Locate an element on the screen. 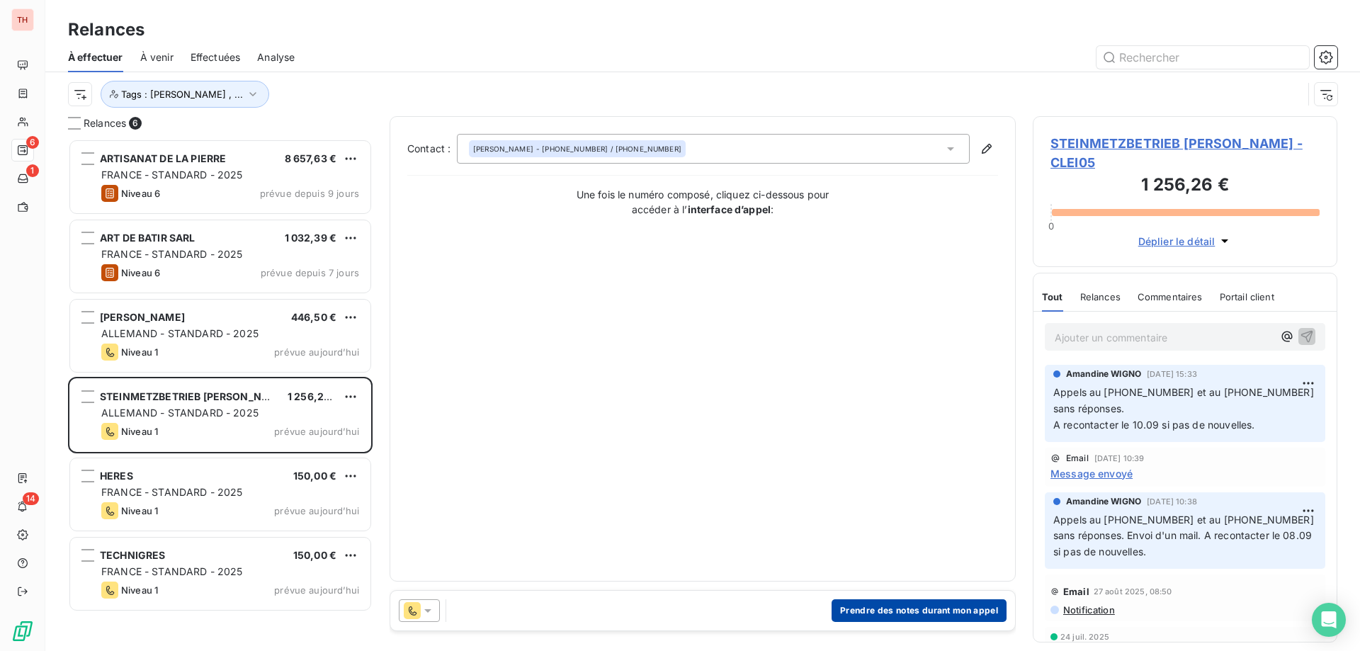 The height and width of the screenshot is (651, 1360). span: 27 août 2025, 08:50 is located at coordinates (1132, 591).